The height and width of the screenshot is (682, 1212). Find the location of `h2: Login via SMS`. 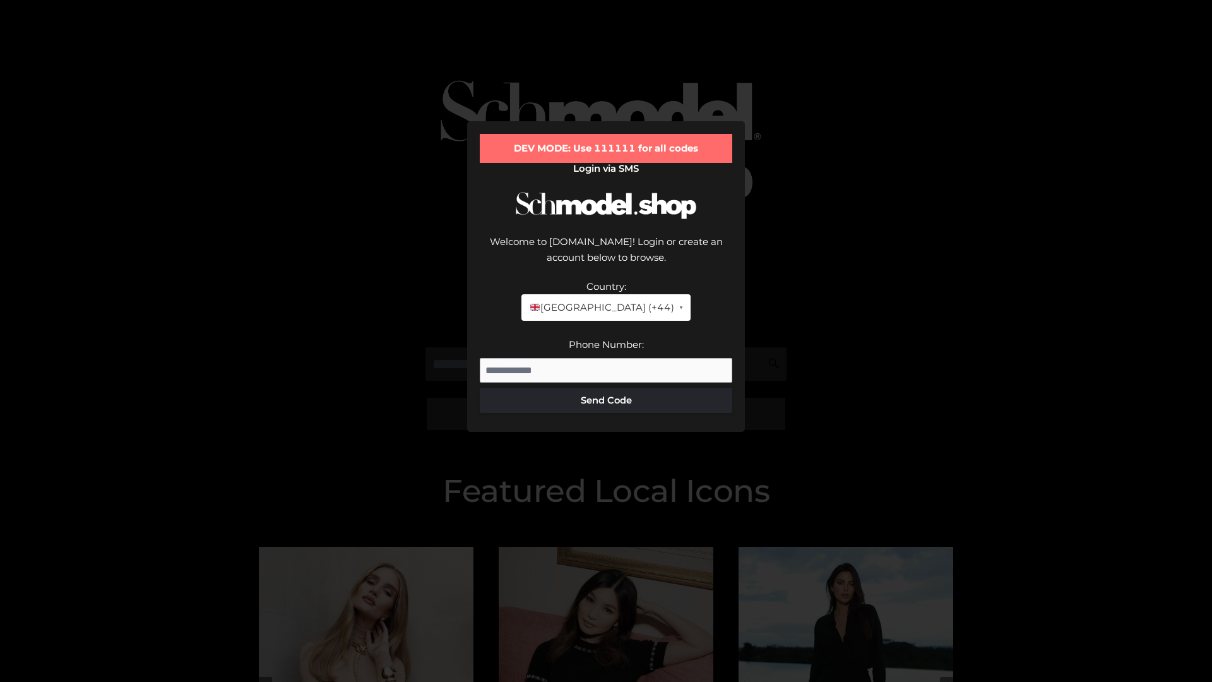

h2: Login via SMS is located at coordinates (606, 169).